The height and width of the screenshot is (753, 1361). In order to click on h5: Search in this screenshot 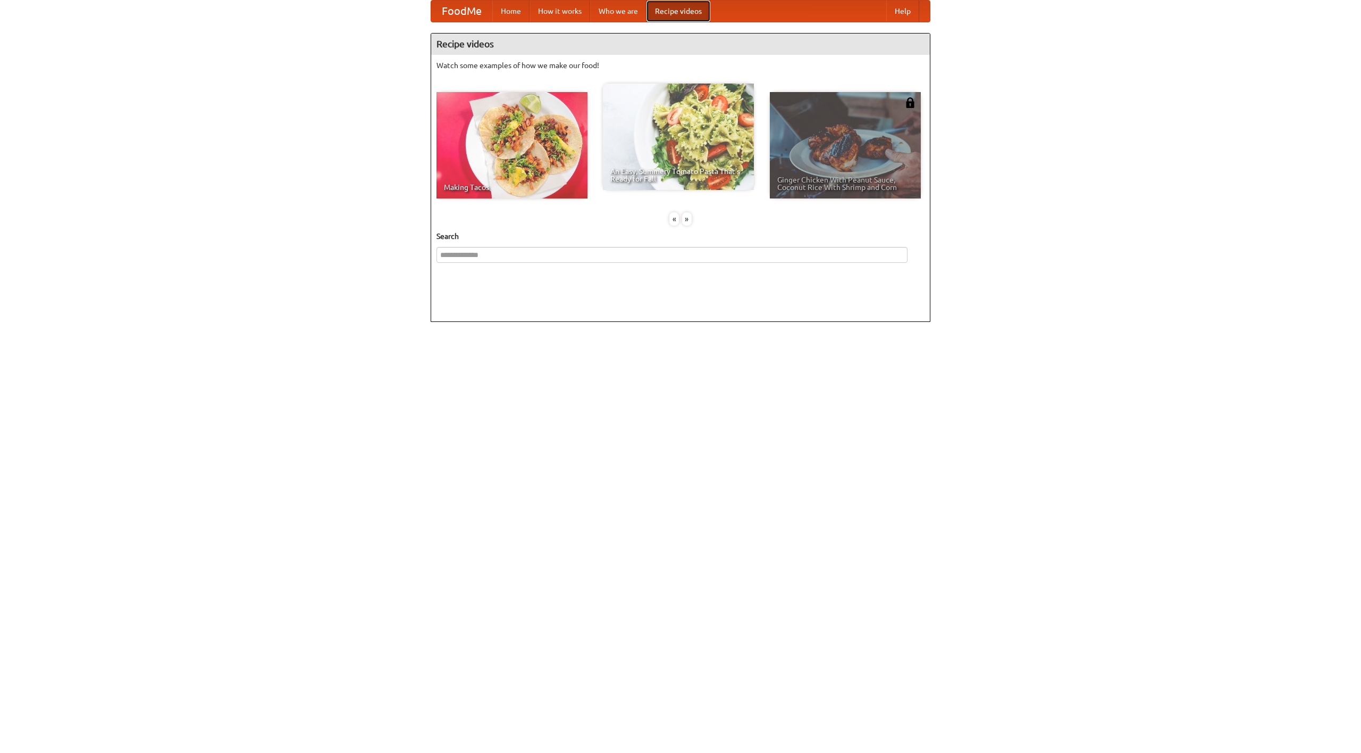, I will do `click(681, 236)`.